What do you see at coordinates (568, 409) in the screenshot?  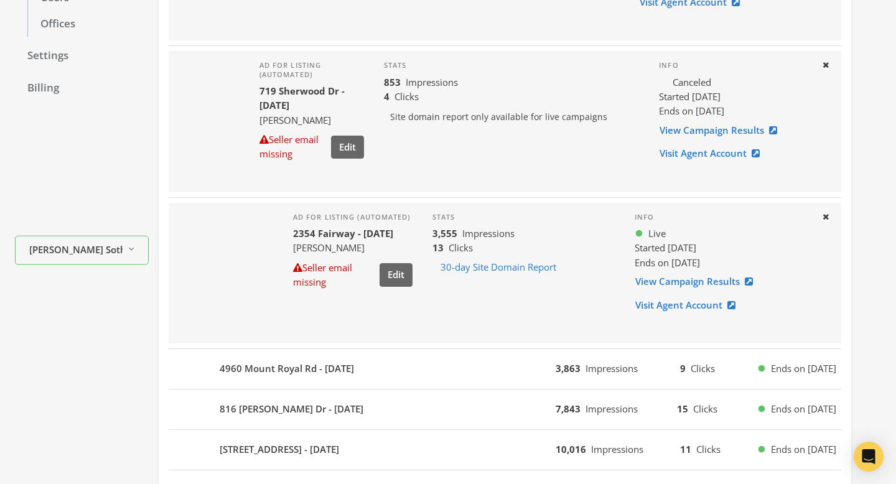 I see `b: 7,843` at bounding box center [568, 409].